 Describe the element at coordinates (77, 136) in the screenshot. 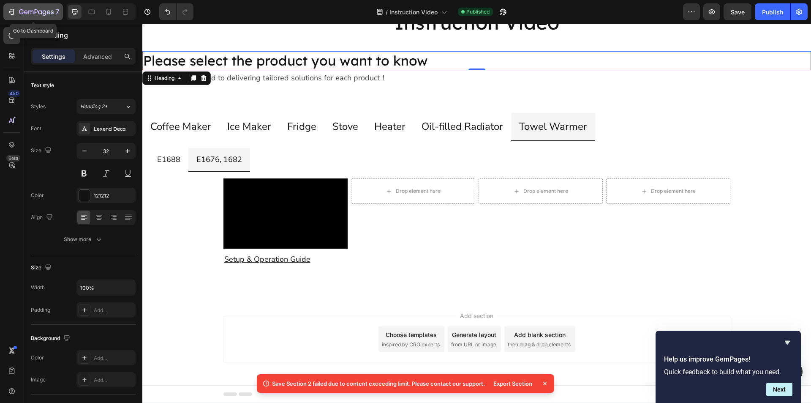

I see `p: E1676, 1682` at that location.